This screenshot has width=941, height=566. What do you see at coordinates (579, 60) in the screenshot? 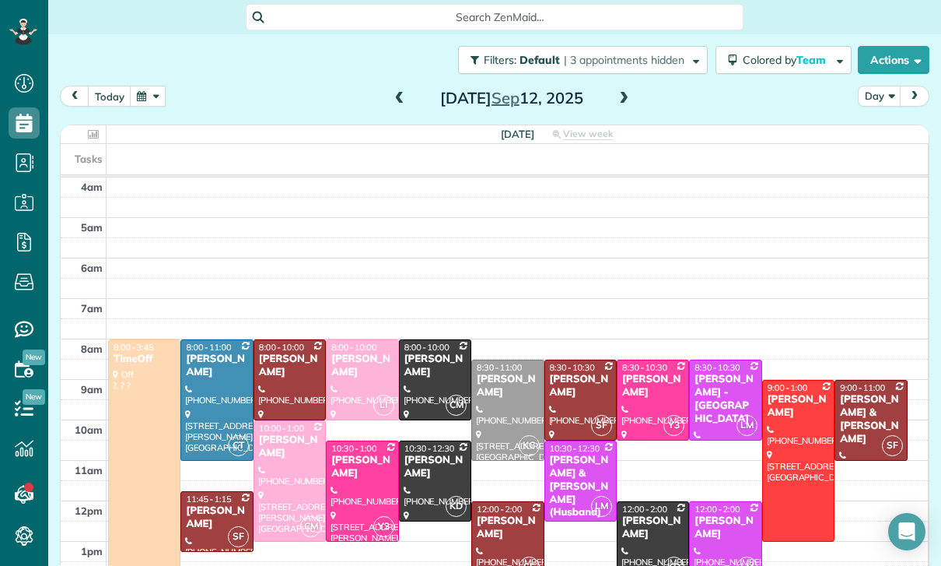
I see `a: Filters: Default | 3 appointments hidden` at bounding box center [579, 60].